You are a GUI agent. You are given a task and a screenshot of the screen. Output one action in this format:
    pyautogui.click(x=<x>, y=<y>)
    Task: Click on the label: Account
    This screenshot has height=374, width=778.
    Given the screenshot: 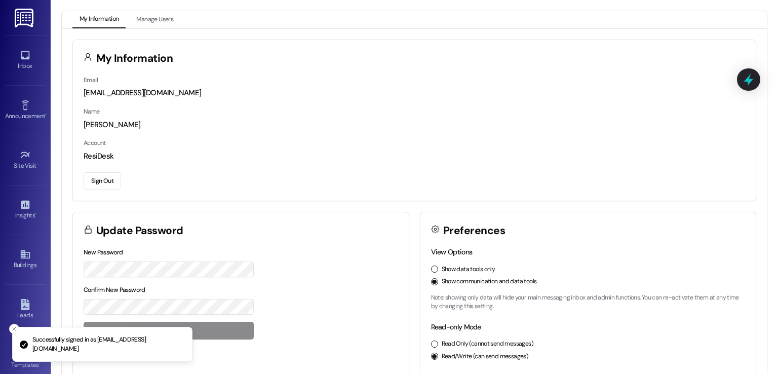 What is the action you would take?
    pyautogui.click(x=95, y=143)
    